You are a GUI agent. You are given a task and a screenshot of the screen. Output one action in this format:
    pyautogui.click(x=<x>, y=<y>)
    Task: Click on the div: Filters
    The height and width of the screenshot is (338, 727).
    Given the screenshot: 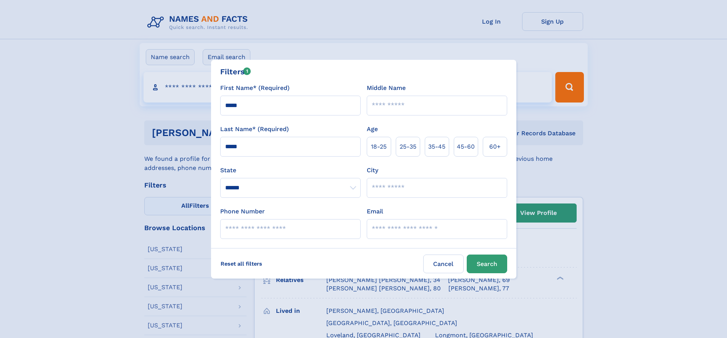 What is the action you would take?
    pyautogui.click(x=235, y=72)
    